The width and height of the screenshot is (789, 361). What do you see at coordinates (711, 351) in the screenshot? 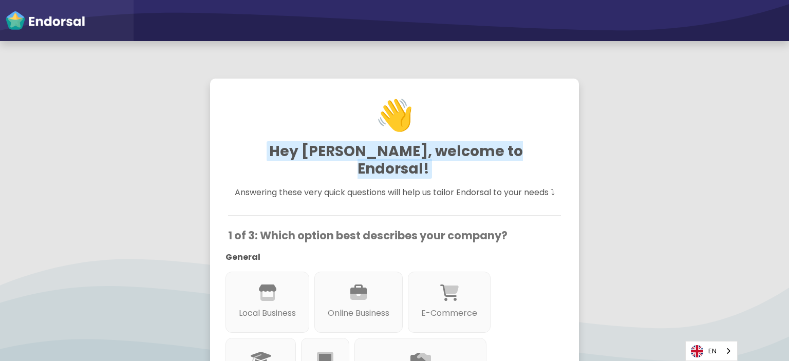
I see `aside: Language selected: English` at bounding box center [711, 351].